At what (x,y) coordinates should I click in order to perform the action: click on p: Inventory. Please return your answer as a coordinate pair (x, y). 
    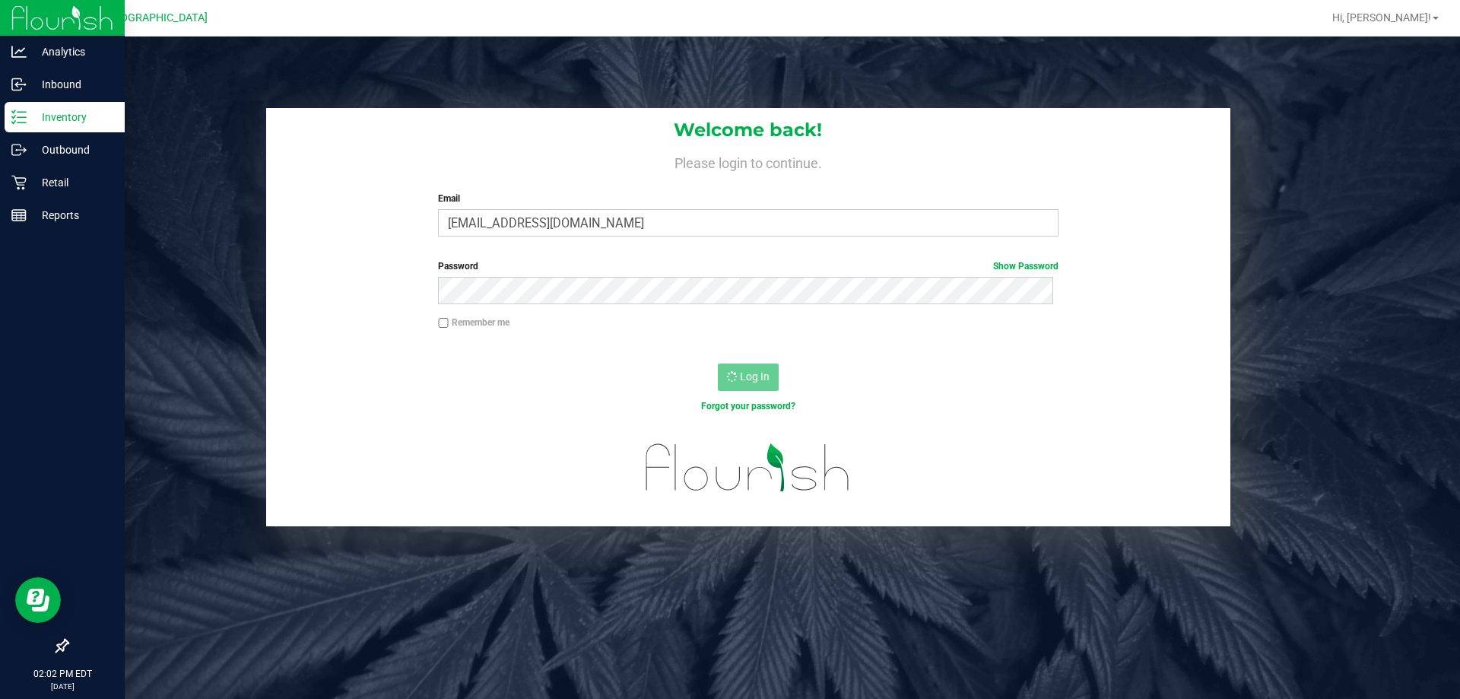
    Looking at the image, I should click on (72, 117).